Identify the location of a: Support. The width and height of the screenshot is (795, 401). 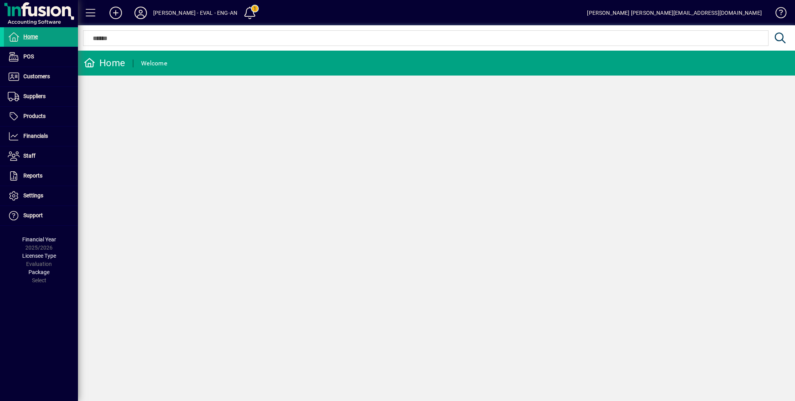
(41, 216).